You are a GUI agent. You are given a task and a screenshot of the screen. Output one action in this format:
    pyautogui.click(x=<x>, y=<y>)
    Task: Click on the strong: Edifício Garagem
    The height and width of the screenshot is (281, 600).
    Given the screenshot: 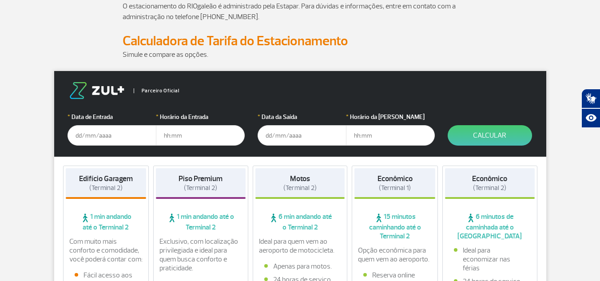 What is the action you would take?
    pyautogui.click(x=106, y=179)
    